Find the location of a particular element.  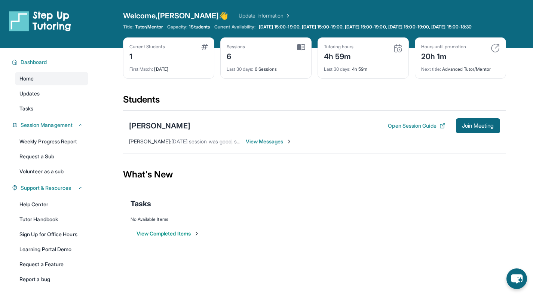

a: Learning Portal Demo is located at coordinates (52, 249).